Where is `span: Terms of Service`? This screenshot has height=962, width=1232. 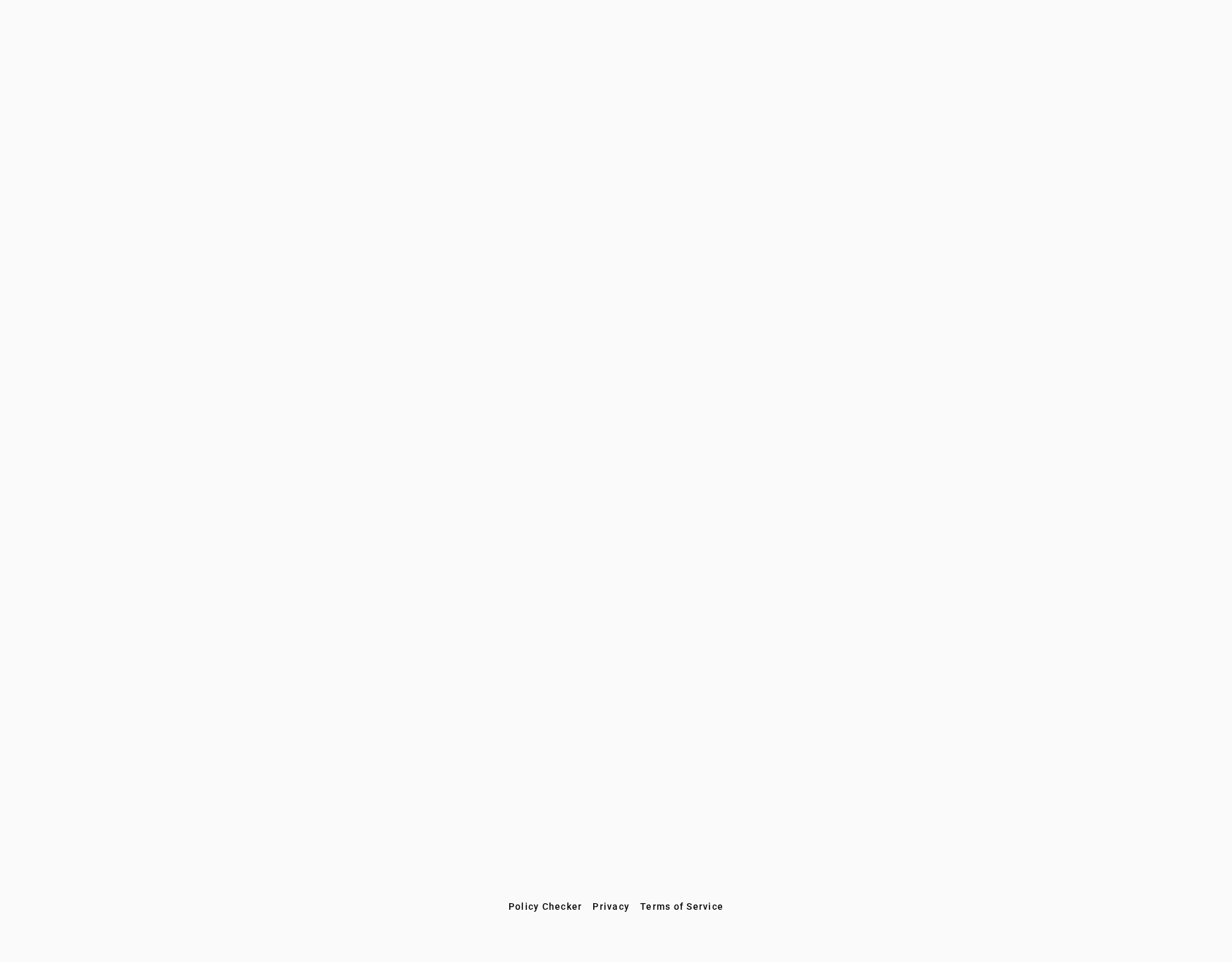
span: Terms of Service is located at coordinates (682, 907).